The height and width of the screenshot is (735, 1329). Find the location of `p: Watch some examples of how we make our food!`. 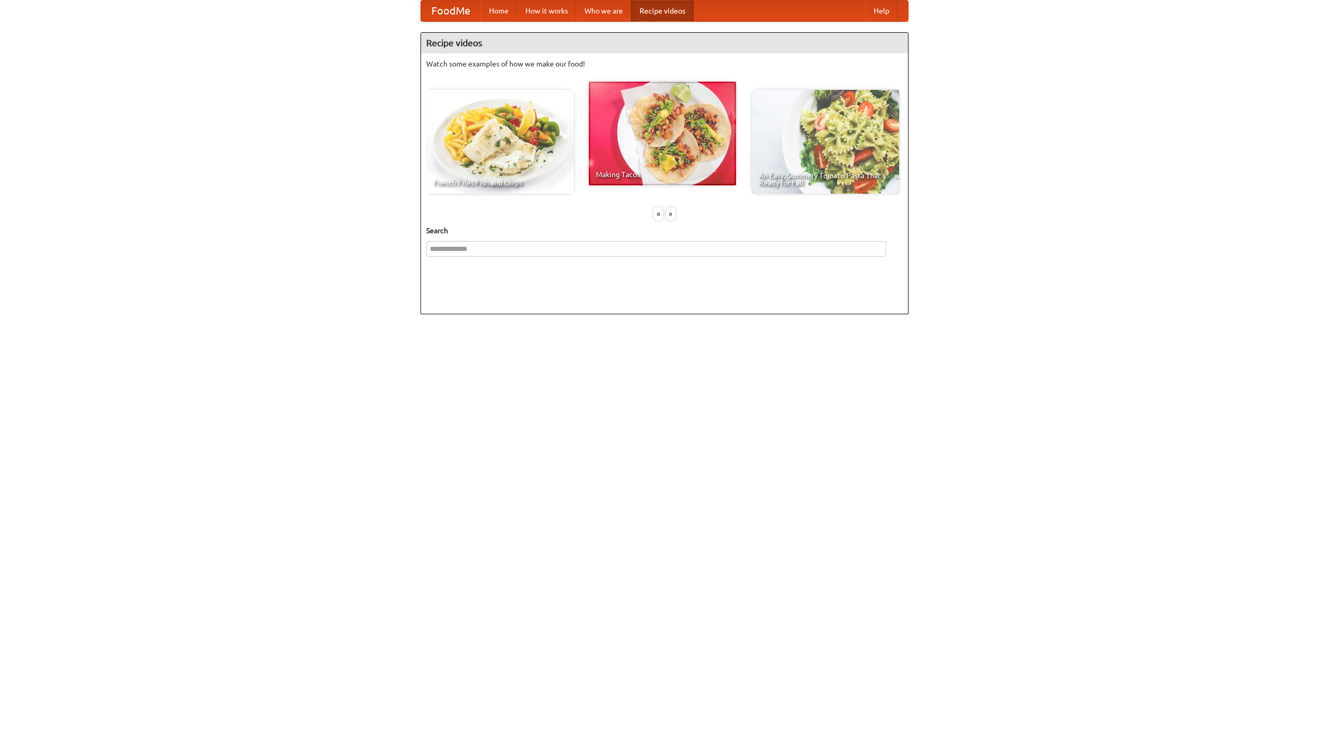

p: Watch some examples of how we make our food! is located at coordinates (665, 64).